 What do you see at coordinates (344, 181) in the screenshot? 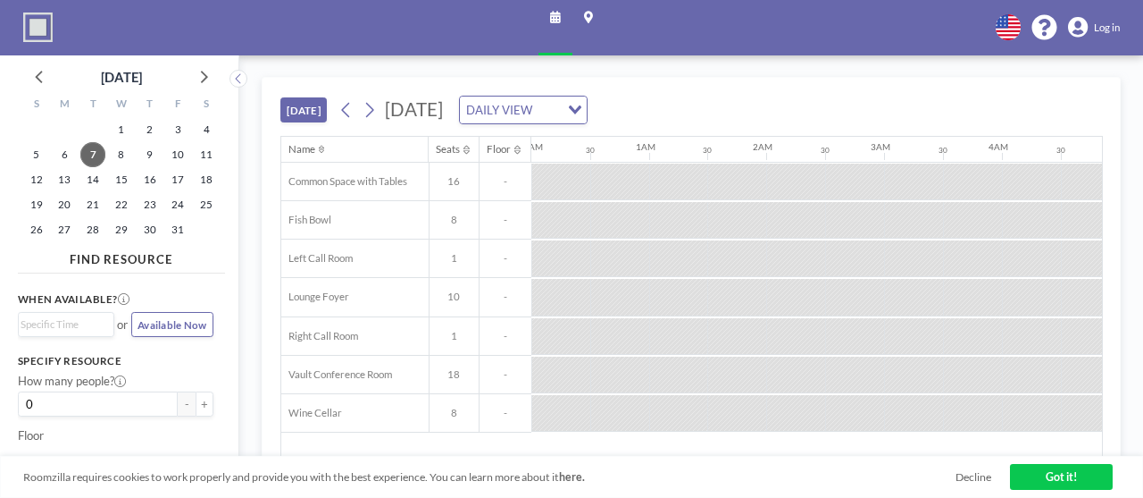
I see `span: Common Space with Tables` at bounding box center [344, 181].